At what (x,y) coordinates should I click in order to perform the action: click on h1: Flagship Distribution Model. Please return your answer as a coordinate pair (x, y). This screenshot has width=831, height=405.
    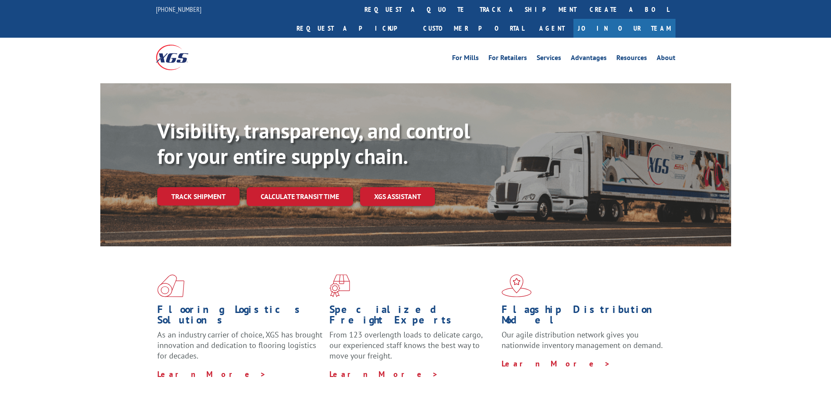
    Looking at the image, I should click on (585, 317).